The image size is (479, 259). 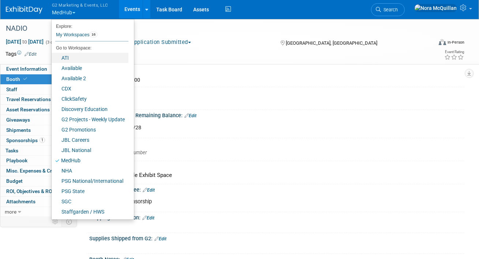 What do you see at coordinates (18, 120) in the screenshot?
I see `span: Giveaways` at bounding box center [18, 120].